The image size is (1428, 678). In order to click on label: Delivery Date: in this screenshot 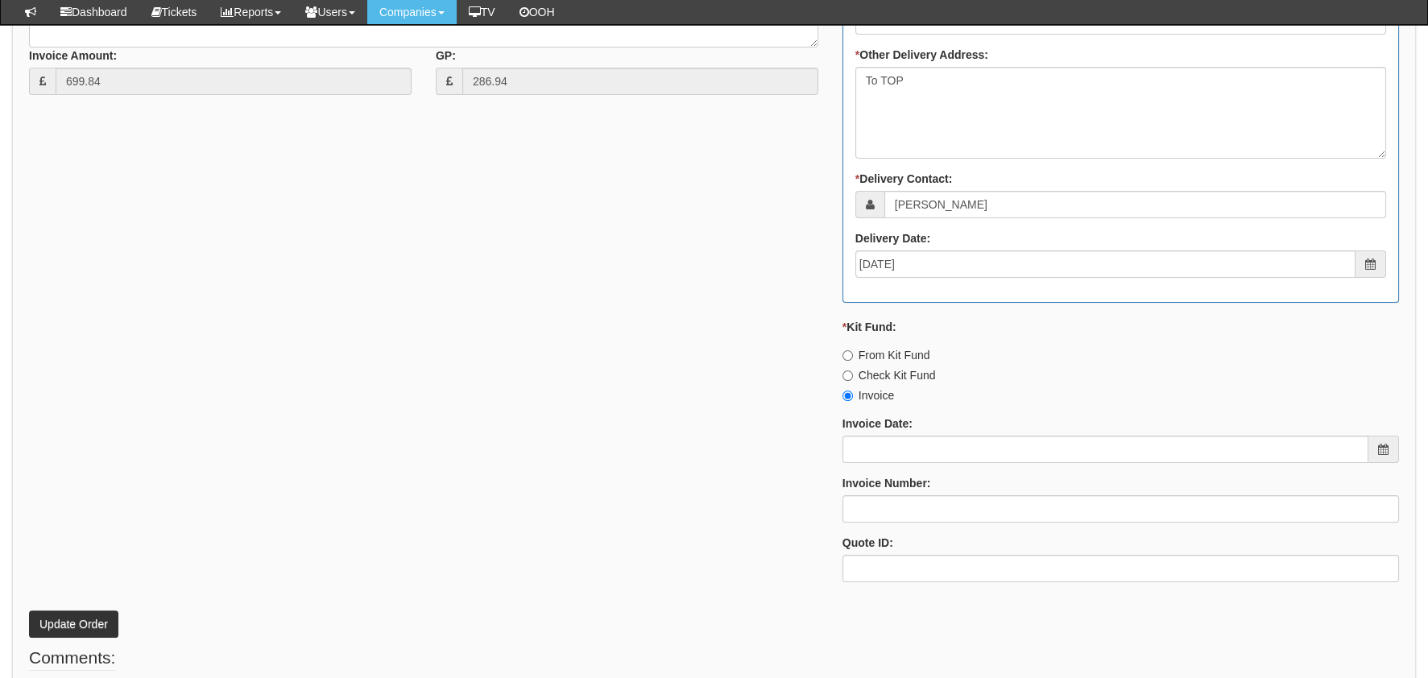, I will do `click(893, 238)`.